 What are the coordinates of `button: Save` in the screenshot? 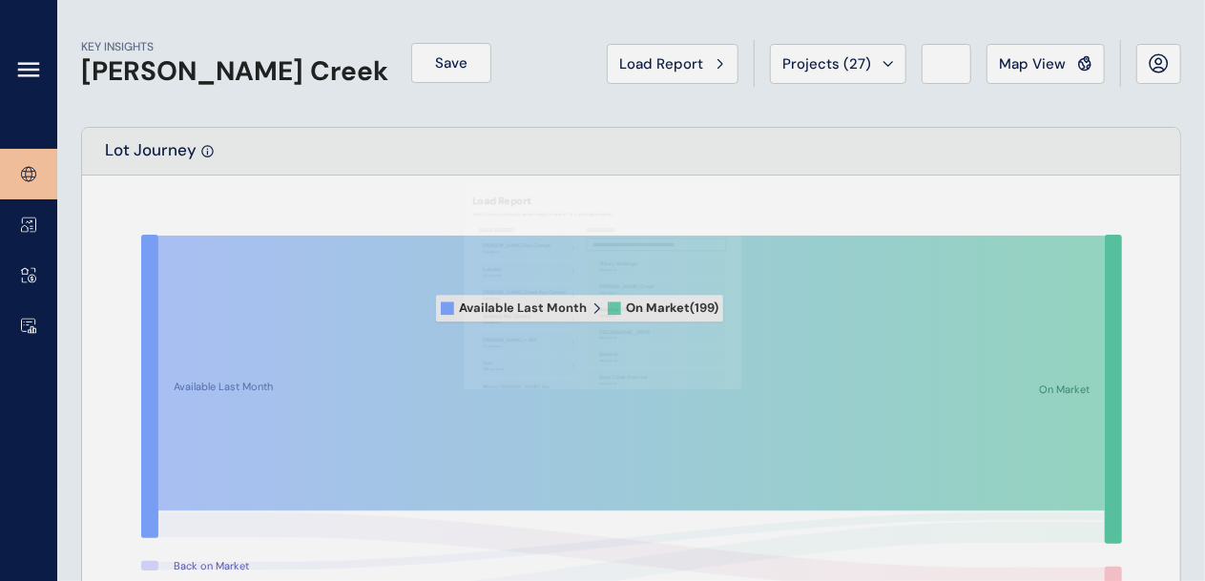 It's located at (451, 63).